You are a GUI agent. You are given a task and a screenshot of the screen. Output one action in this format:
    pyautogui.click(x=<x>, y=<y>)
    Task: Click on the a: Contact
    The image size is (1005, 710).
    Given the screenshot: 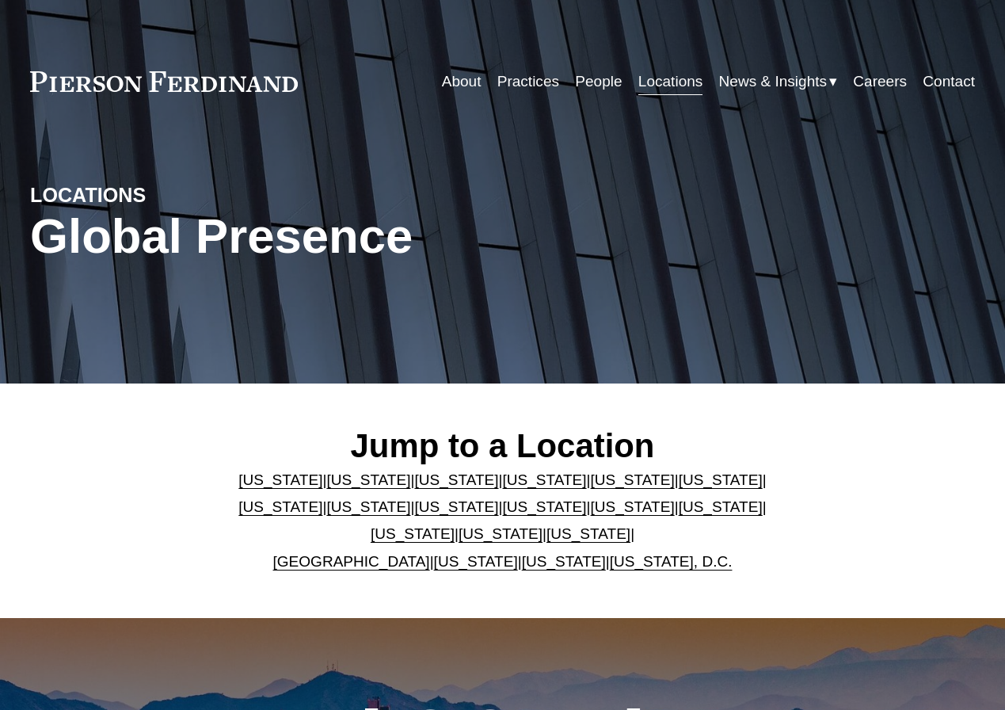 What is the action you would take?
    pyautogui.click(x=949, y=82)
    